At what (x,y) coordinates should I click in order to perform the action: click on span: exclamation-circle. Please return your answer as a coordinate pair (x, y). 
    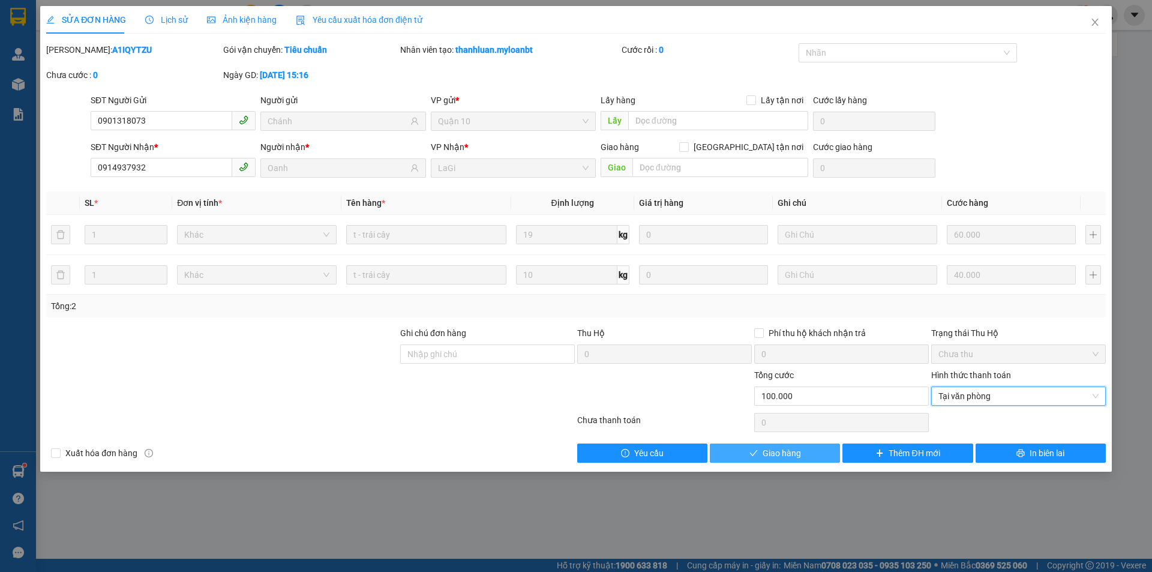
    Looking at the image, I should click on (625, 454).